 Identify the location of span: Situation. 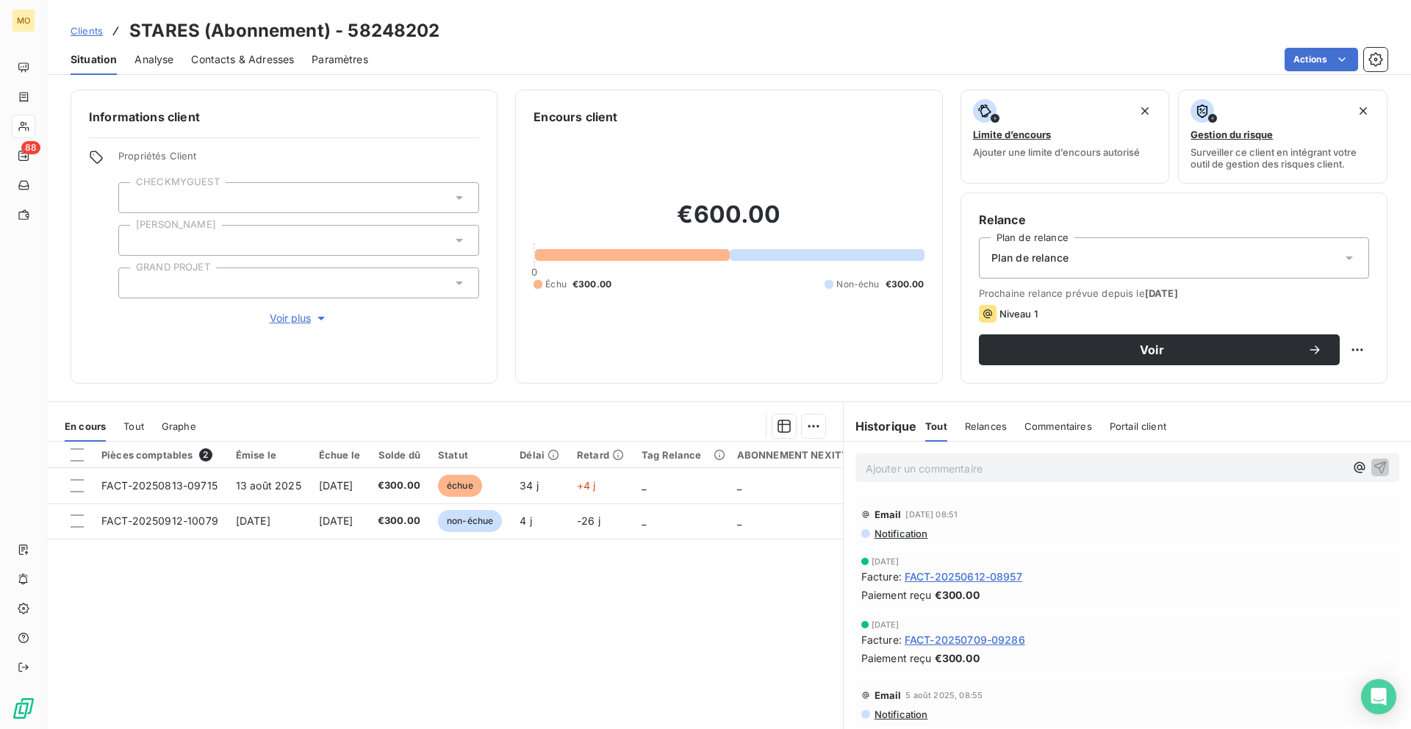
(93, 60).